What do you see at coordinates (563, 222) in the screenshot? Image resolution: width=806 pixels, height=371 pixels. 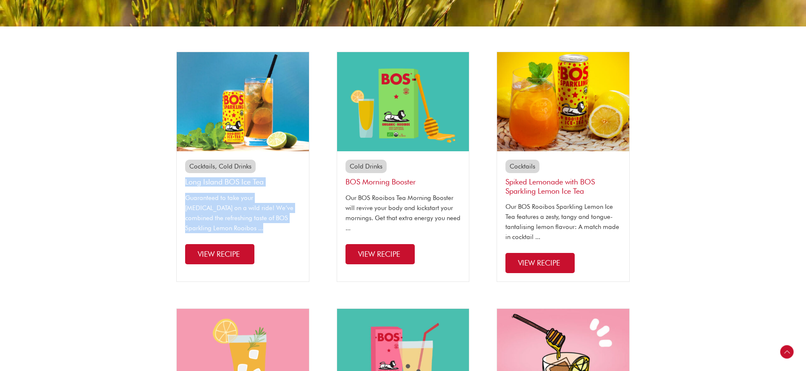 I see `p: Our BOS Rooibos Sparkling Lemon Ice Tea features a zesty, tangy and tongue-tantalising lemon flav...` at bounding box center [563, 222].